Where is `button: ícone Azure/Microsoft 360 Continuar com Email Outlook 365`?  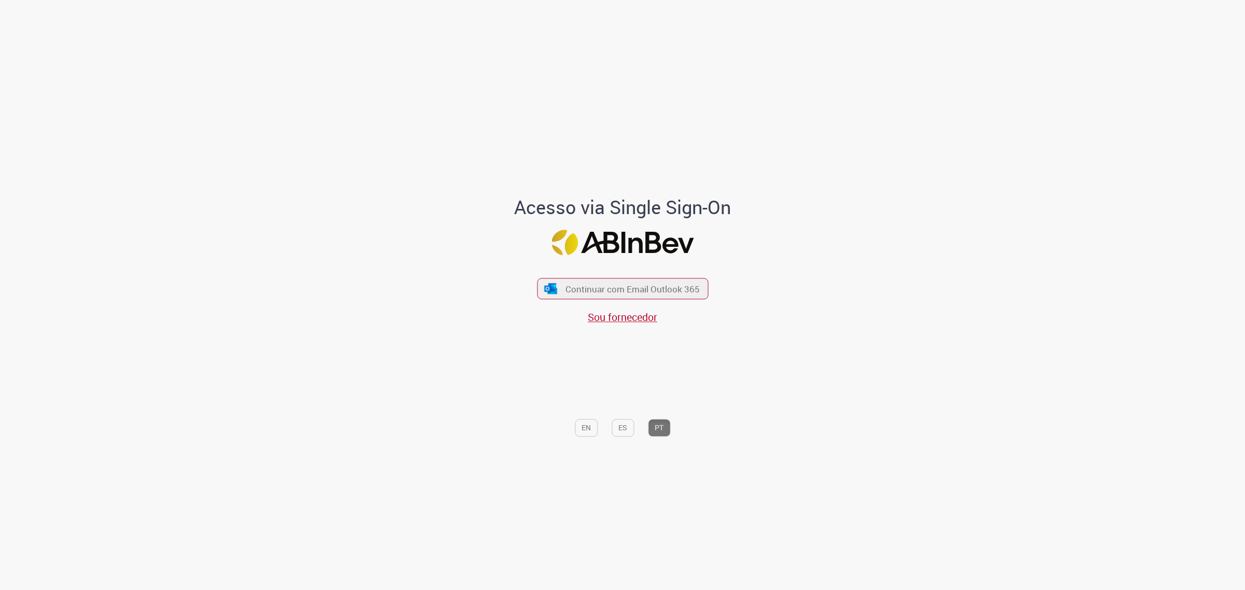
button: ícone Azure/Microsoft 360 Continuar com Email Outlook 365 is located at coordinates (623, 289).